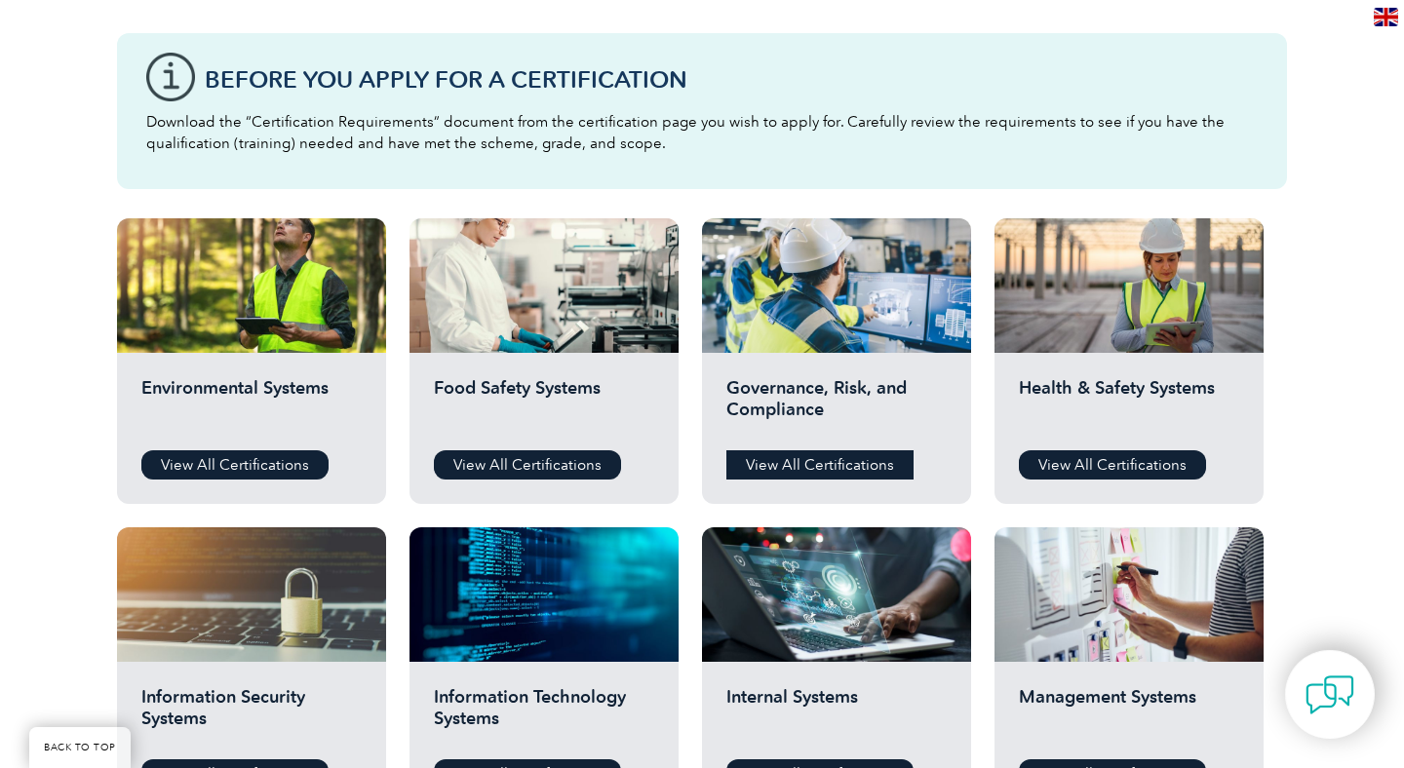 The width and height of the screenshot is (1404, 768). I want to click on img: contact-chat.png, so click(1329, 695).